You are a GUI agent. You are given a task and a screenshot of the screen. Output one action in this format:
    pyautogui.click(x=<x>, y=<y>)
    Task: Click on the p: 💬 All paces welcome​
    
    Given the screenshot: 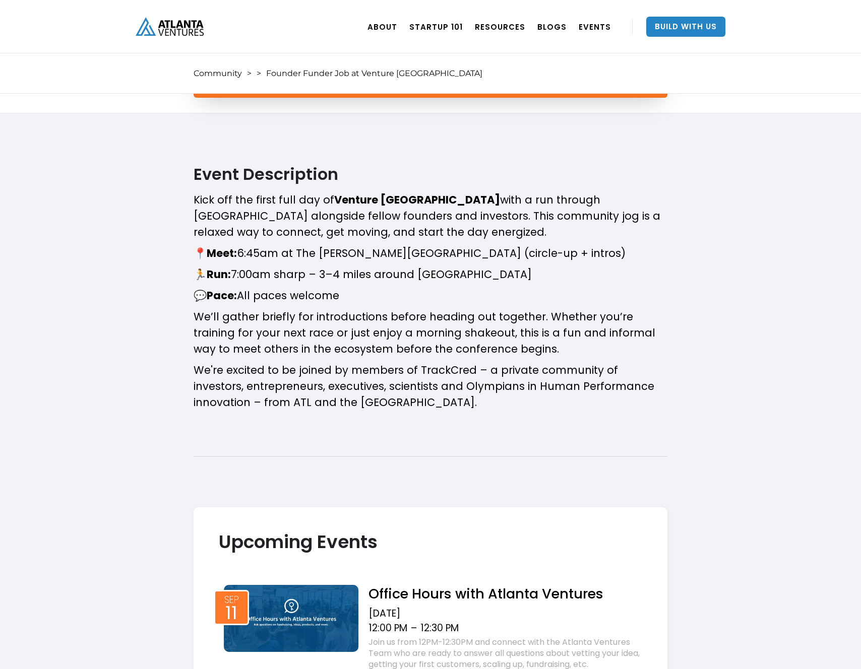 What is the action you would take?
    pyautogui.click(x=430, y=296)
    